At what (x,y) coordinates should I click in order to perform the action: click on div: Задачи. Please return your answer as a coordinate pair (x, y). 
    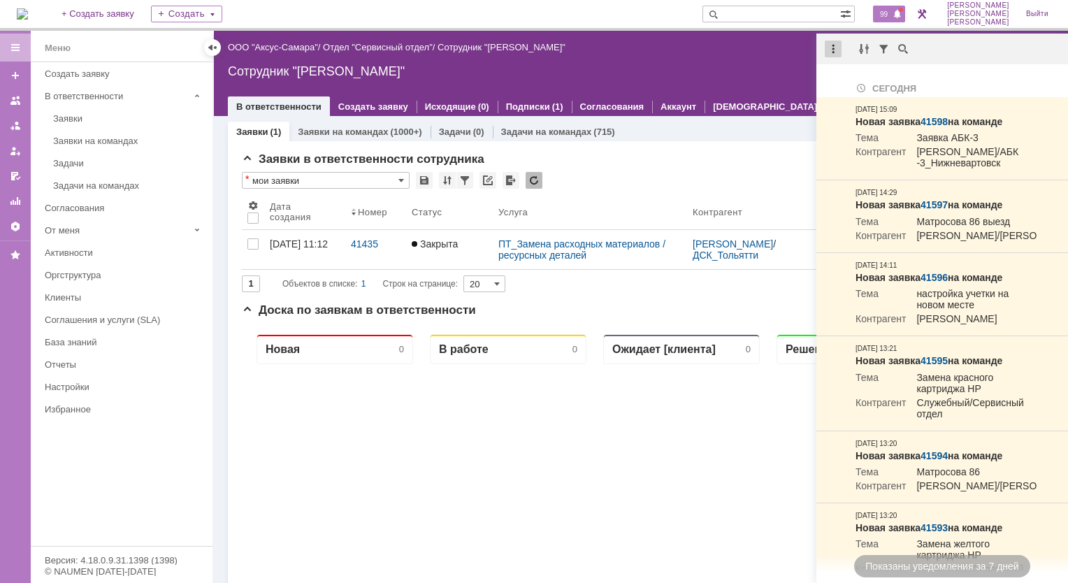
    Looking at the image, I should click on (129, 163).